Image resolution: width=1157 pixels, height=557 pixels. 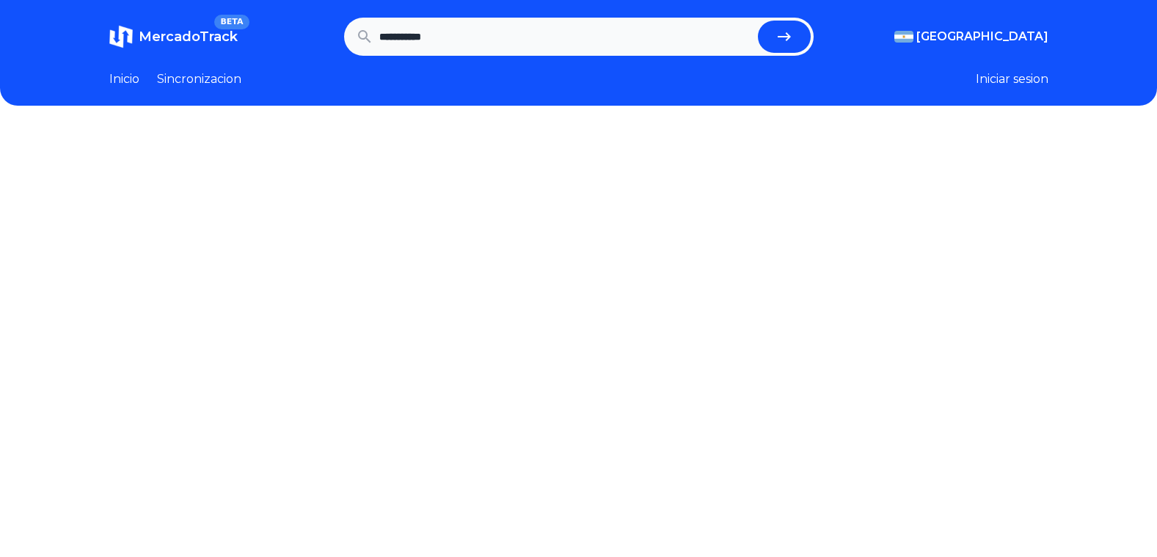 What do you see at coordinates (199, 79) in the screenshot?
I see `a: Sincronizacion` at bounding box center [199, 79].